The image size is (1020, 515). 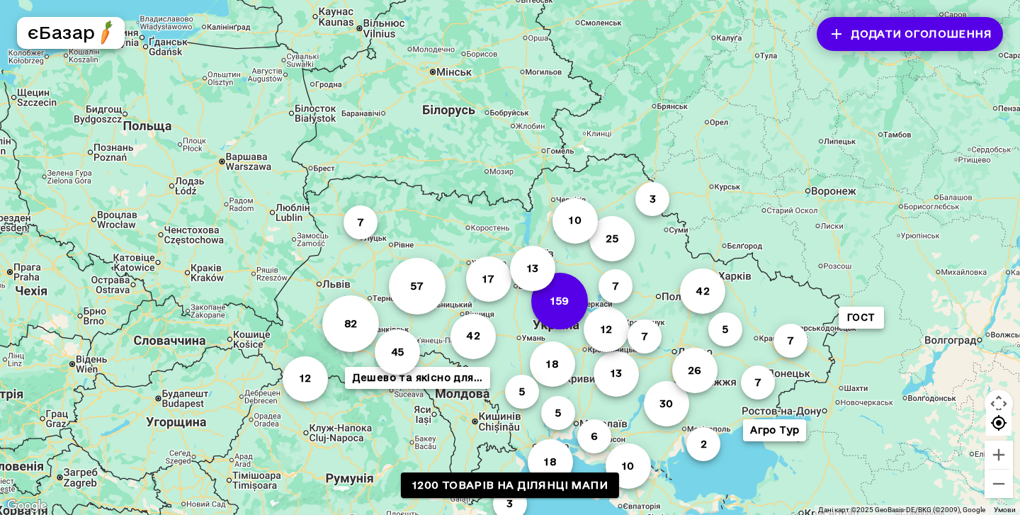 What do you see at coordinates (861, 317) in the screenshot?
I see `button: ГОСТ` at bounding box center [861, 317].